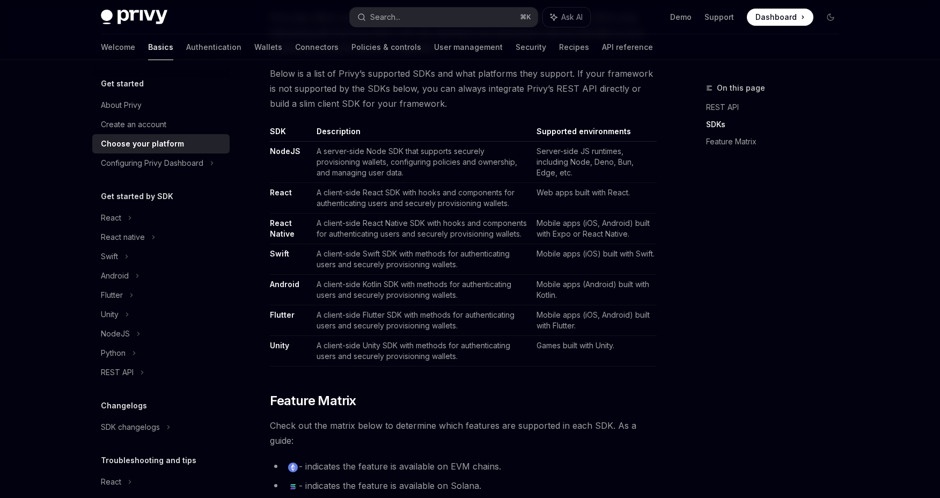 This screenshot has width=940, height=498. Describe the element at coordinates (681, 17) in the screenshot. I see `a: Demo` at that location.